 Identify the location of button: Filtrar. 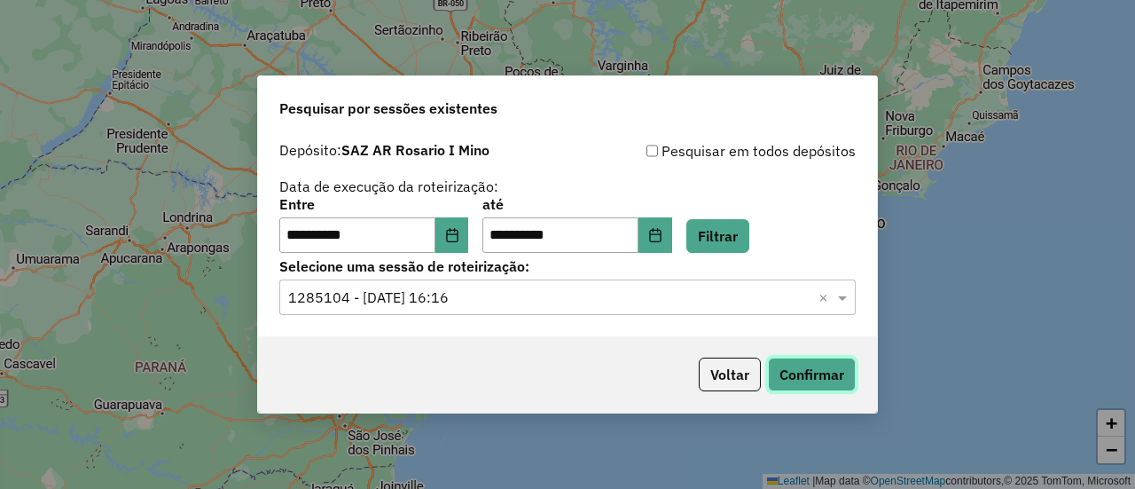
(717, 236).